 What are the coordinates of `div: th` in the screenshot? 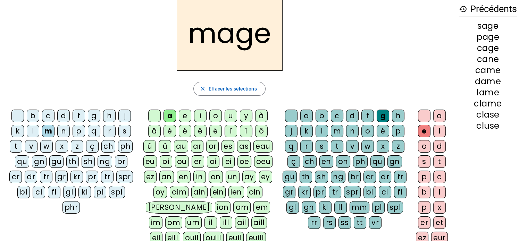 It's located at (306, 177).